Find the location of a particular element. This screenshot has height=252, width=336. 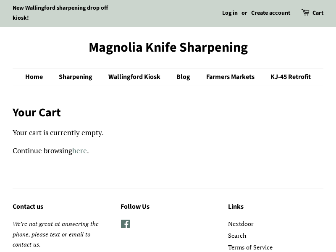

h3: Contact us is located at coordinates (60, 207).